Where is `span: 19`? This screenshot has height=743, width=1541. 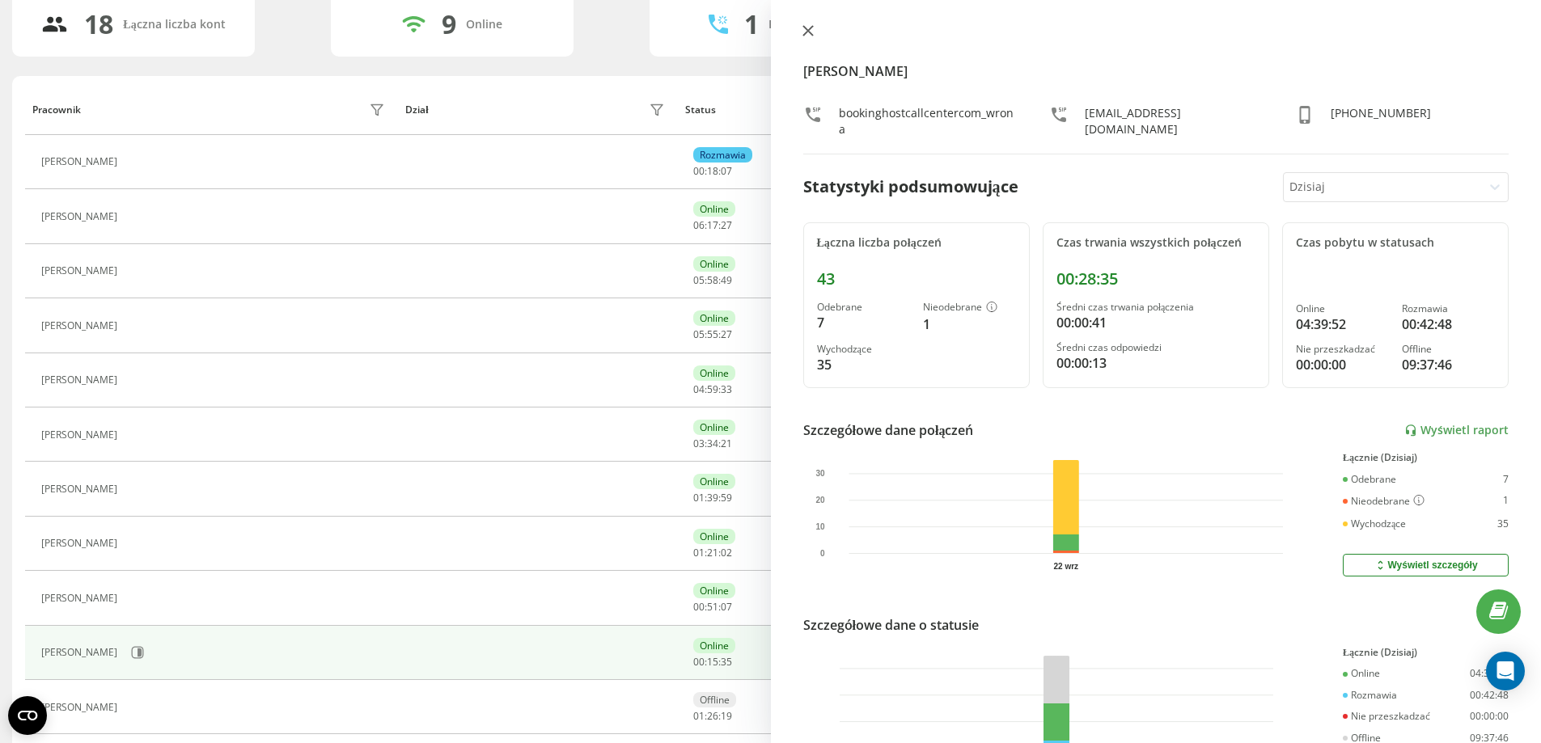
span: 19 is located at coordinates (726, 716).